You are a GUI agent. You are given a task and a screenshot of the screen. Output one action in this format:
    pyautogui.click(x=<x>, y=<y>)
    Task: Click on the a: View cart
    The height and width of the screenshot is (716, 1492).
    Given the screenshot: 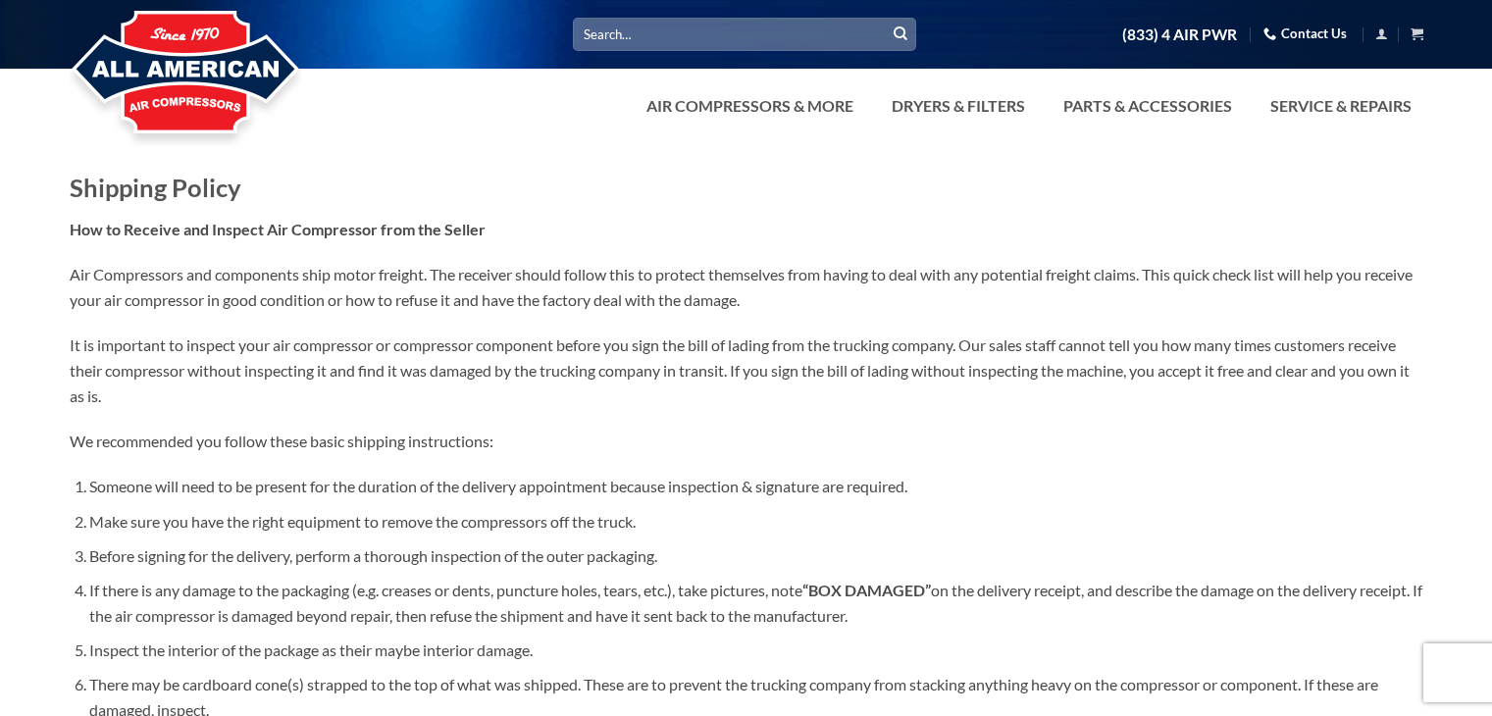 What is the action you would take?
    pyautogui.click(x=1417, y=33)
    